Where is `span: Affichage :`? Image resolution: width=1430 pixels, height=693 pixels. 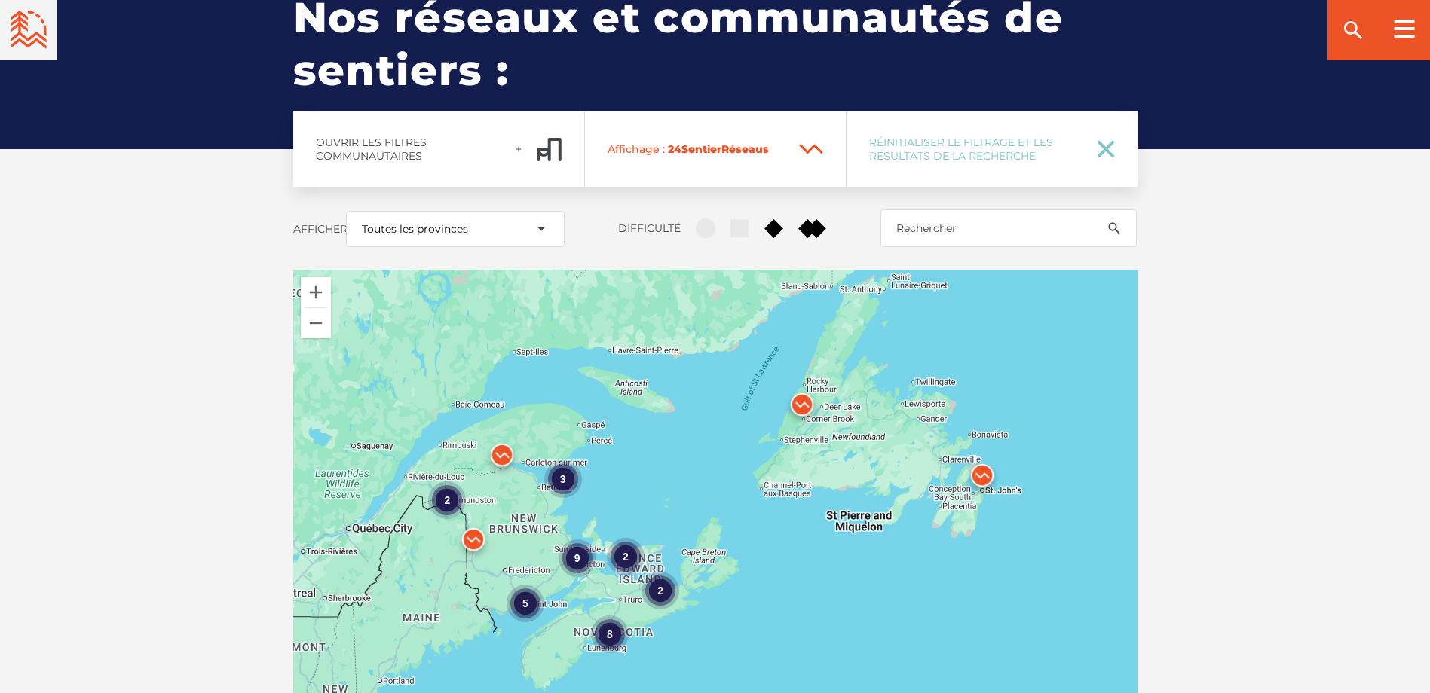 span: Affichage : is located at coordinates (636, 149).